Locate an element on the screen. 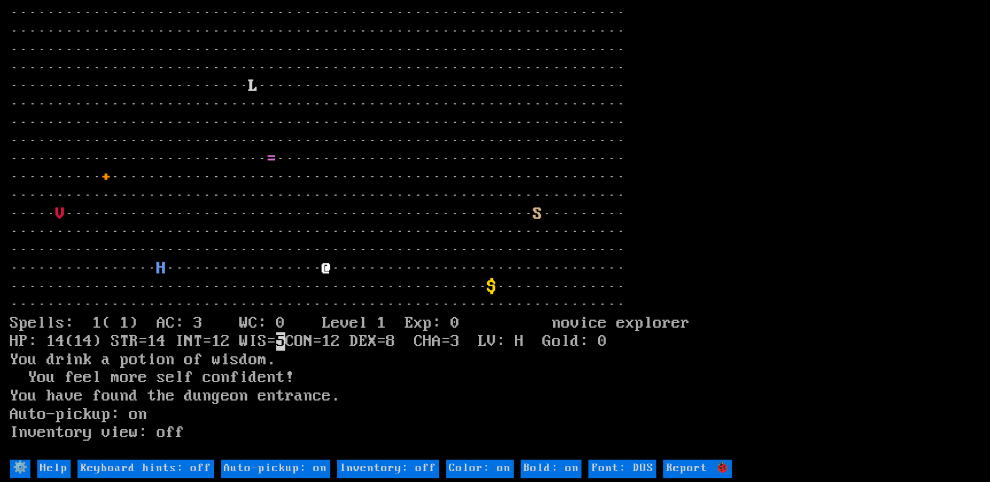 This screenshot has width=990, height=482. font: H is located at coordinates (161, 269).